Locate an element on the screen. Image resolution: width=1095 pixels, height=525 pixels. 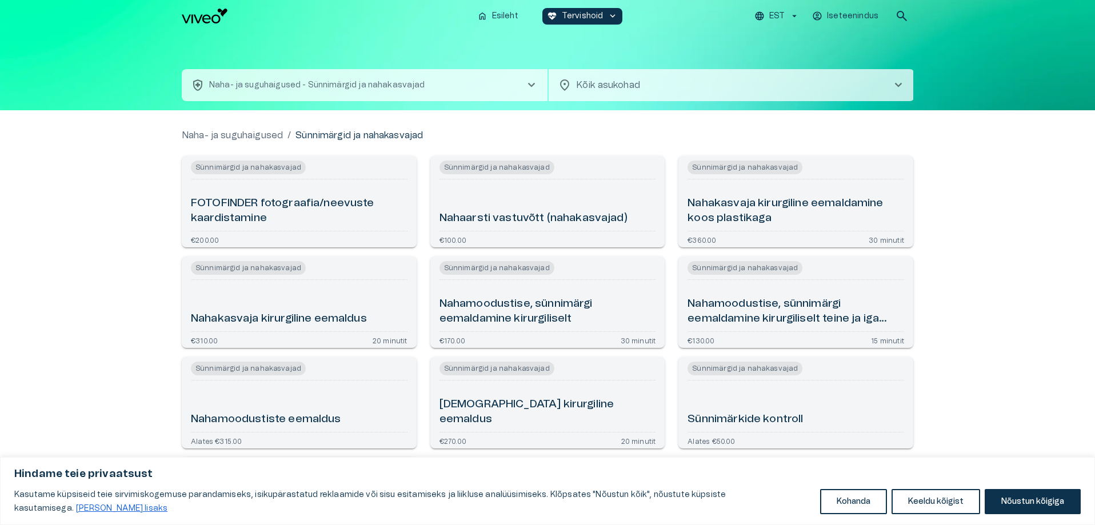
h6: Nahakasvaja kirurgiline eemaldus is located at coordinates (279, 319).